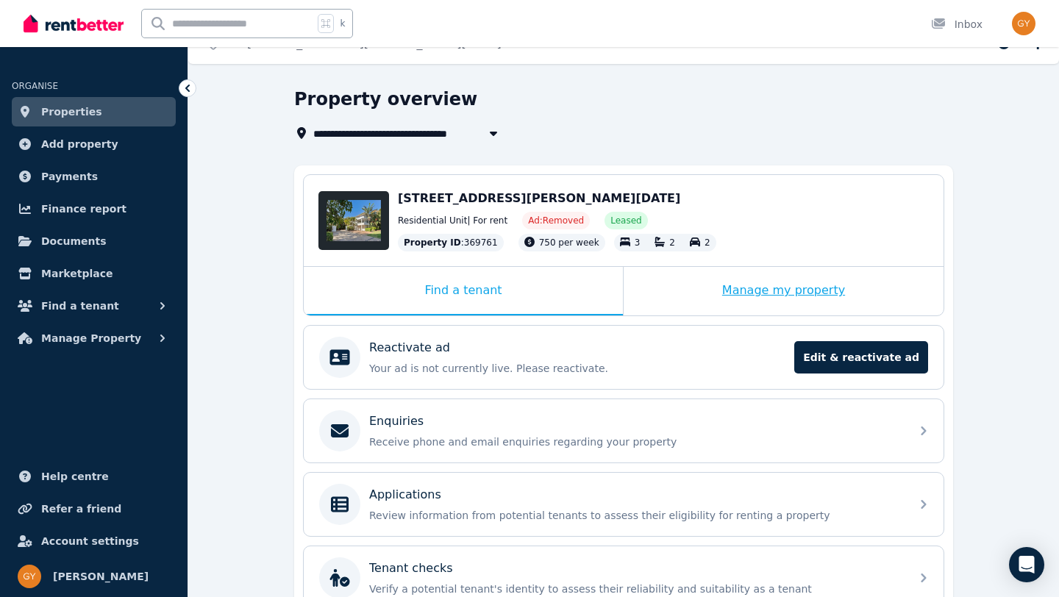 This screenshot has width=1059, height=597. I want to click on span: Leased, so click(626, 221).